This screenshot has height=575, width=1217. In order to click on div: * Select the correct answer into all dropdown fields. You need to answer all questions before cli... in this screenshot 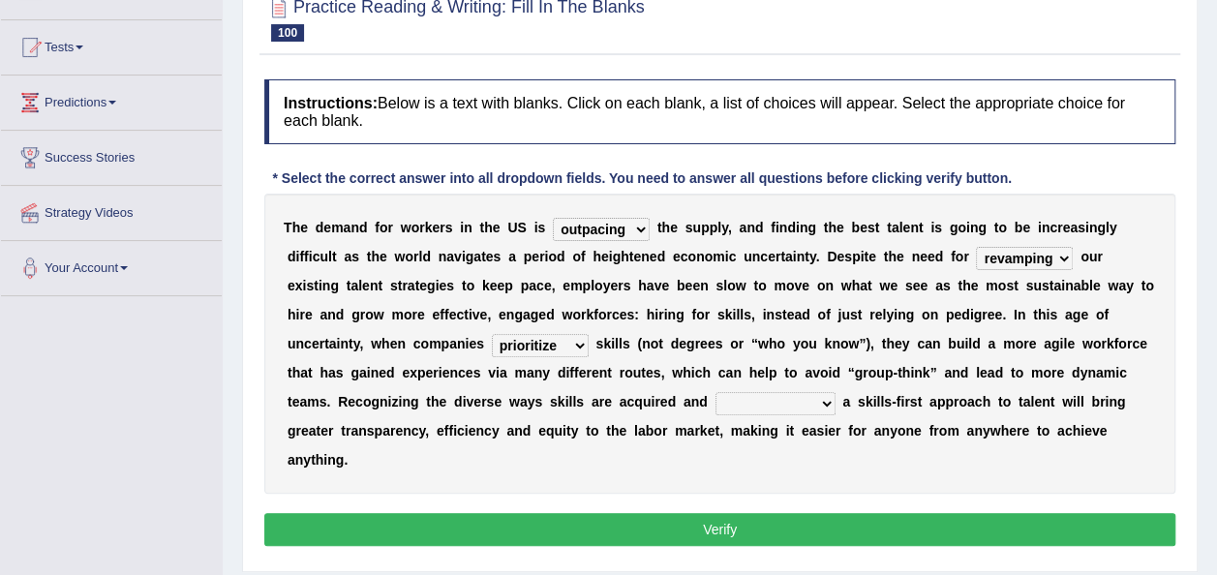, I will do `click(642, 178)`.